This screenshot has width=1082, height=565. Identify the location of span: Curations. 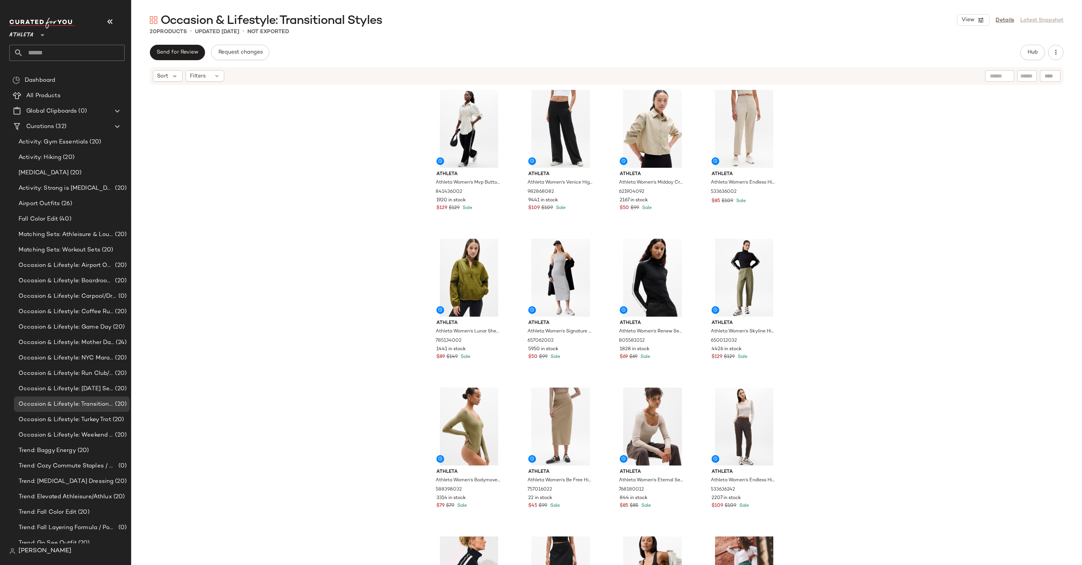
(40, 127).